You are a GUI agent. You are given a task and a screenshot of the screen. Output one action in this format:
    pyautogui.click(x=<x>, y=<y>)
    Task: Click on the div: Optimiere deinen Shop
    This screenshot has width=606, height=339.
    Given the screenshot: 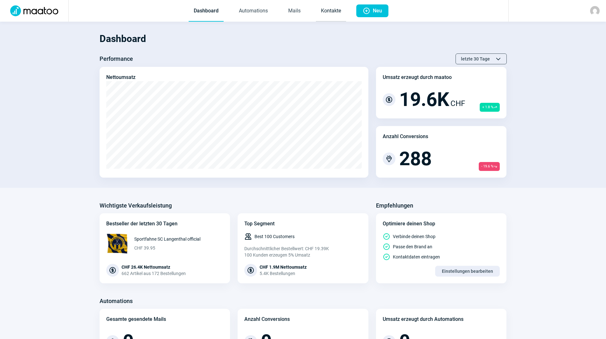 What is the action you would take?
    pyautogui.click(x=441, y=223)
    